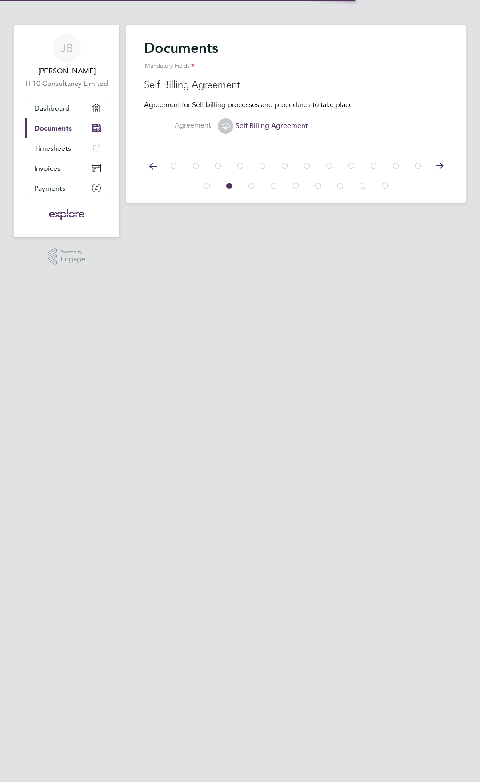 Image resolution: width=480 pixels, height=782 pixels. What do you see at coordinates (73, 259) in the screenshot?
I see `span: Engage` at bounding box center [73, 259].